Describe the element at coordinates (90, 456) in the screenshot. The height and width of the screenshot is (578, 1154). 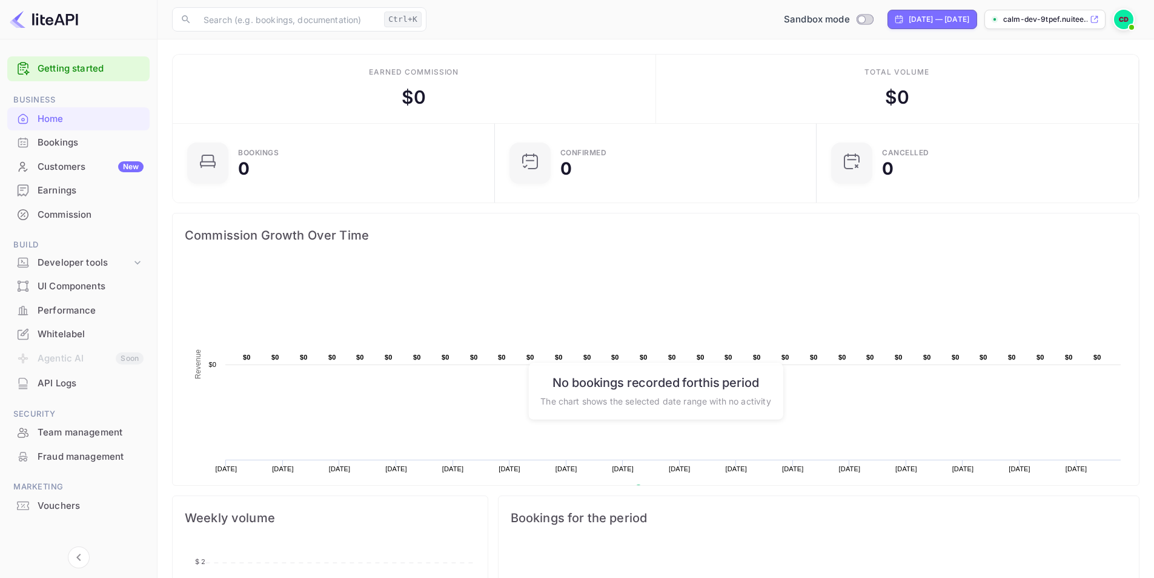
I see `div: Fraud management` at that location.